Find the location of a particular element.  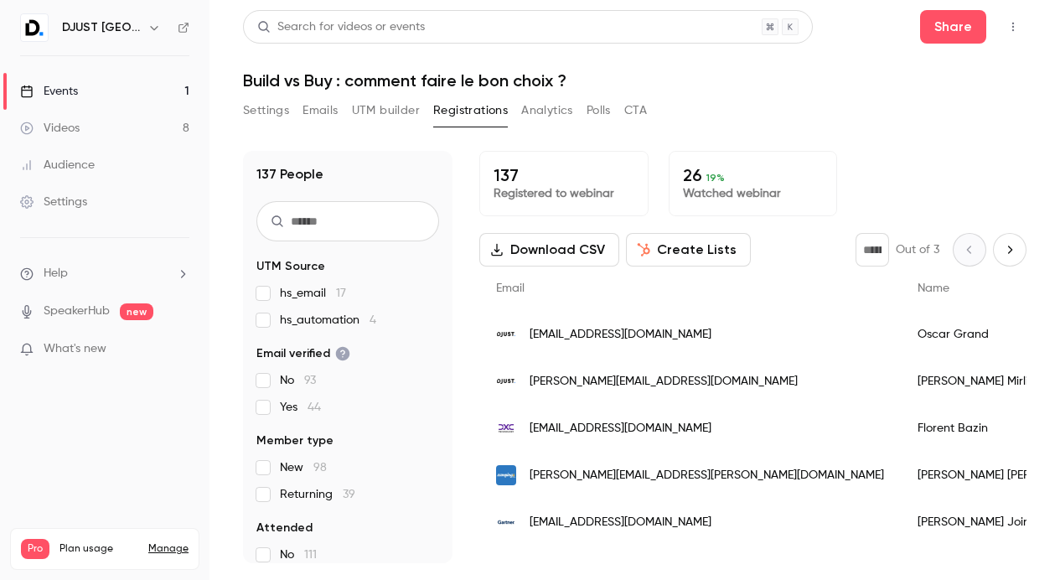

span: Attended is located at coordinates (284, 528).